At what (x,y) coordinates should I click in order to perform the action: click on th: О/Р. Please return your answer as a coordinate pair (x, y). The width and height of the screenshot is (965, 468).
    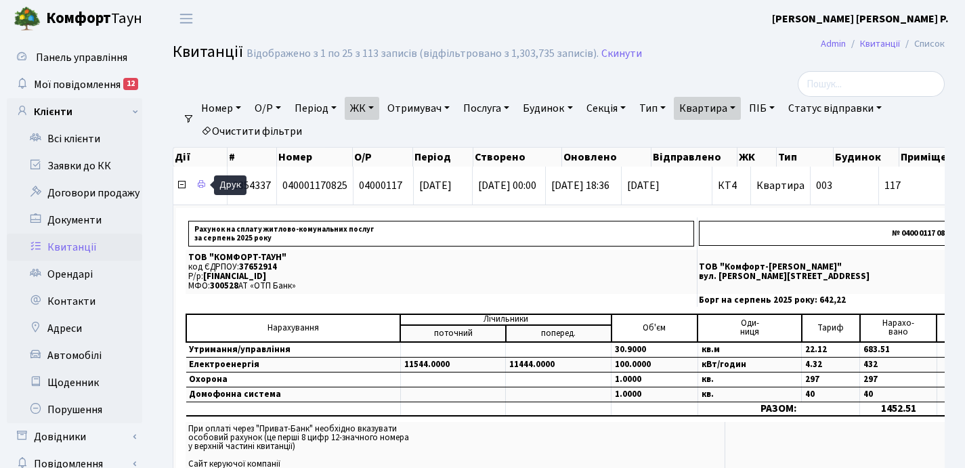
    Looking at the image, I should click on (382, 157).